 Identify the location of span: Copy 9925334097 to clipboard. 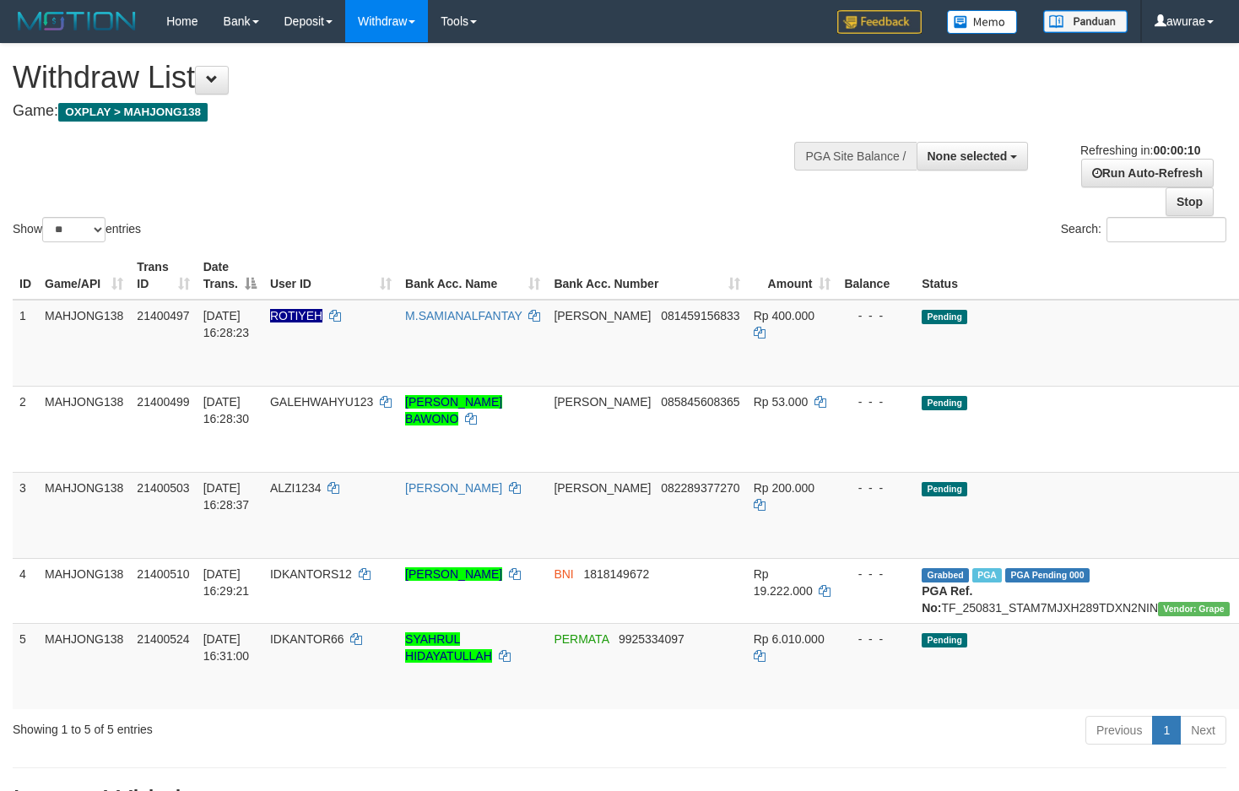
(652, 639).